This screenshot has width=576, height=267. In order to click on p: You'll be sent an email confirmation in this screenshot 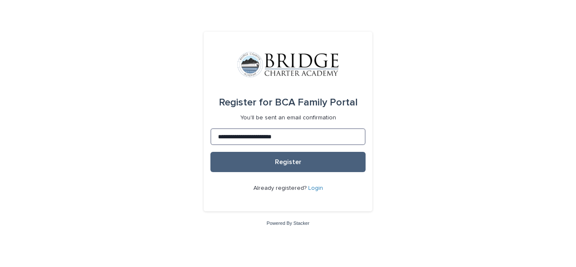, I will do `click(288, 118)`.